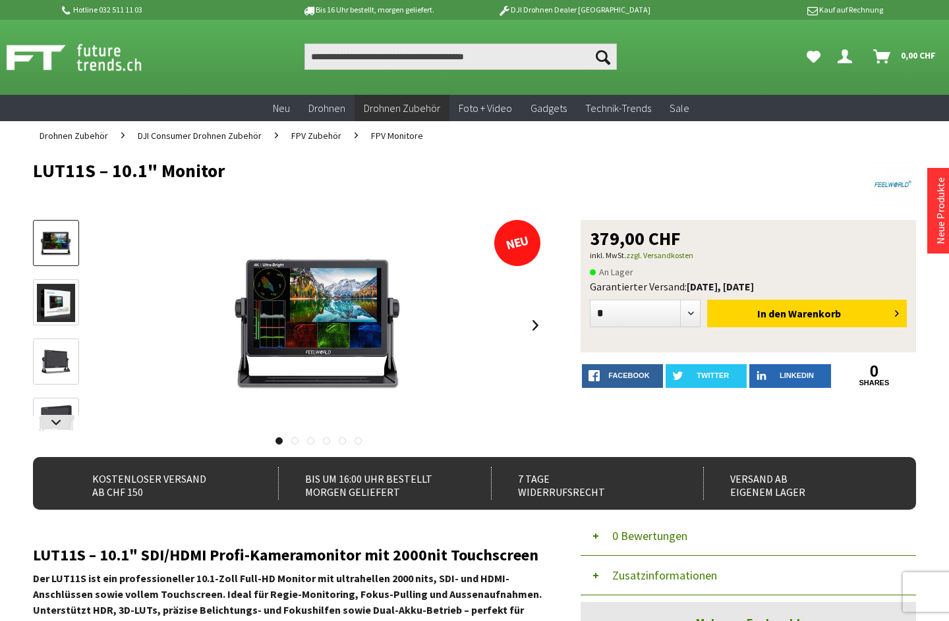  I want to click on span: 0,00 CHF, so click(918, 55).